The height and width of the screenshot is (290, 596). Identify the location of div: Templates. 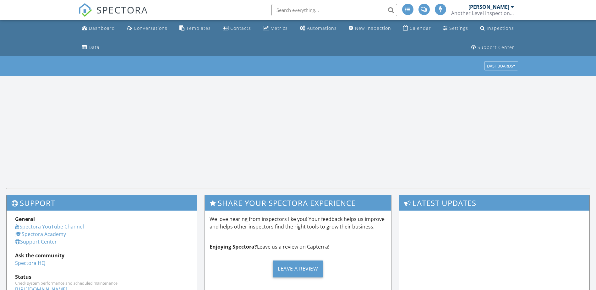
(199, 28).